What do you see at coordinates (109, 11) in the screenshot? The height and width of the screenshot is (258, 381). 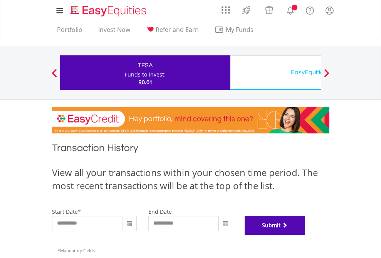 I see `img: EasyEquities_Logo.png` at bounding box center [109, 11].